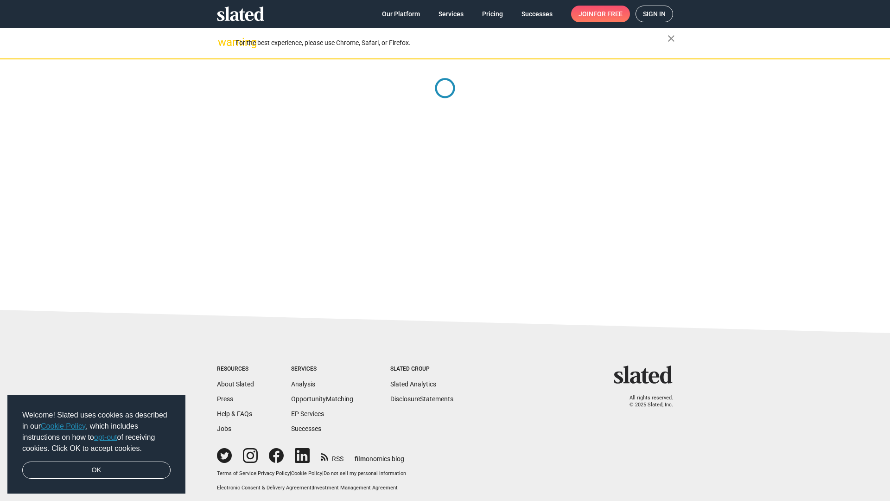  I want to click on div: Slated Group, so click(422, 369).